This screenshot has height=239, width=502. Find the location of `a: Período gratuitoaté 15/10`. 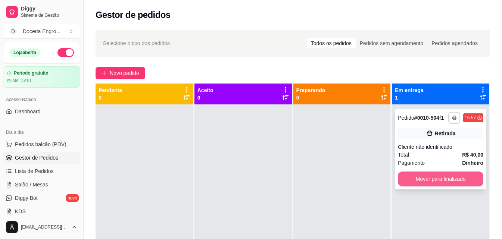

a: Período gratuitoaté 15/10 is located at coordinates (41, 77).